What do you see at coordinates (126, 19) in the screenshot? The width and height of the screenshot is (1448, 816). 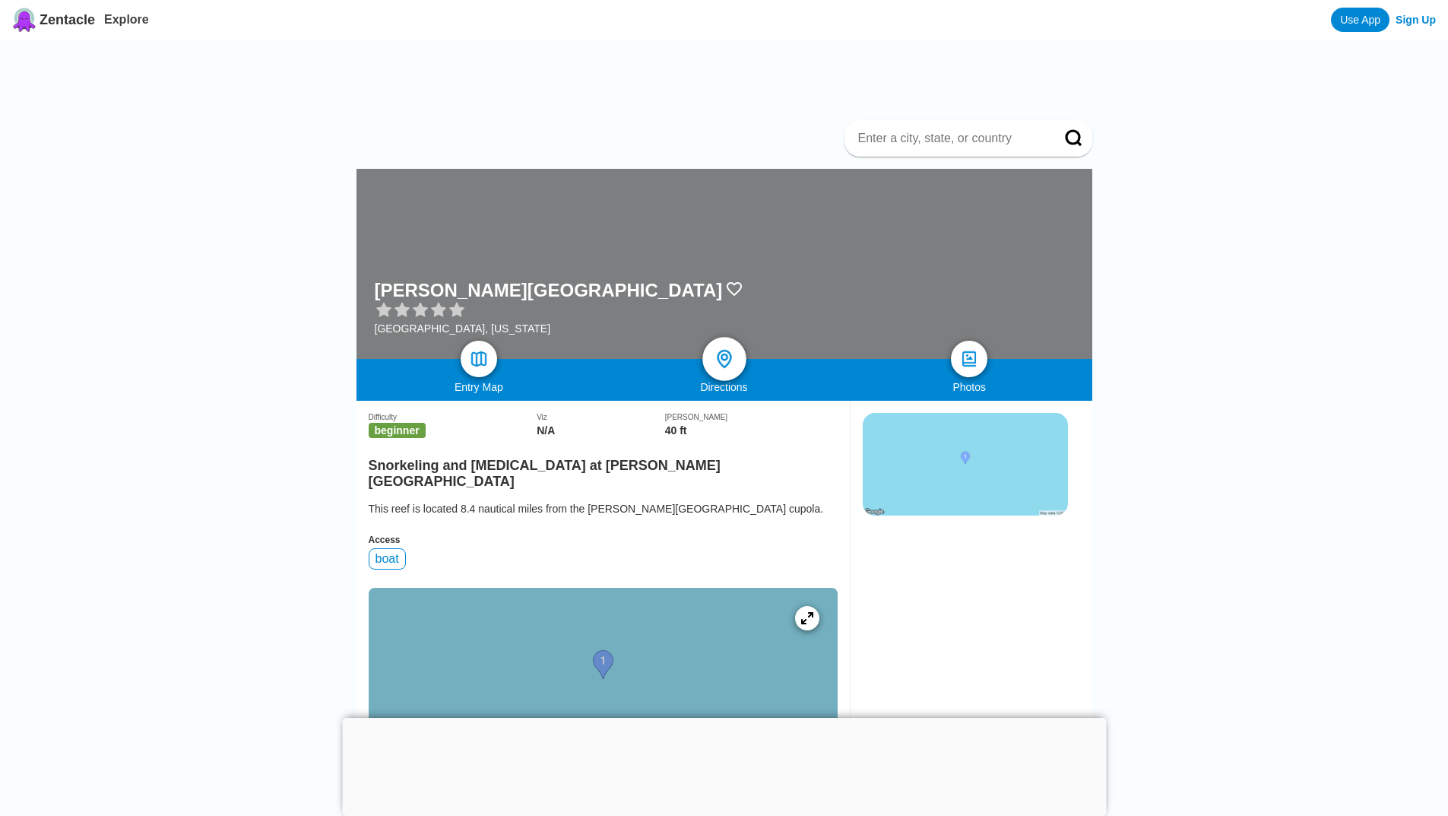 I see `a: Explore` at bounding box center [126, 19].